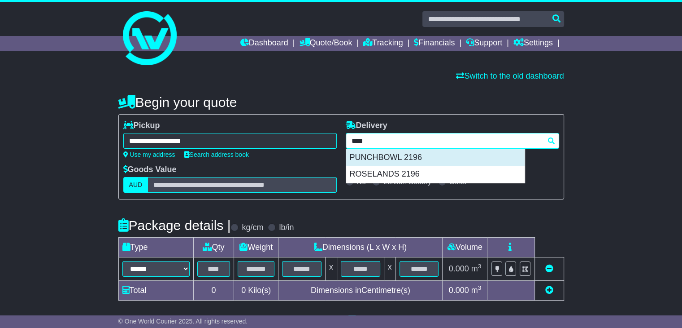 The image size is (682, 328). What do you see at coordinates (256, 247) in the screenshot?
I see `td: Weight` at bounding box center [256, 247].